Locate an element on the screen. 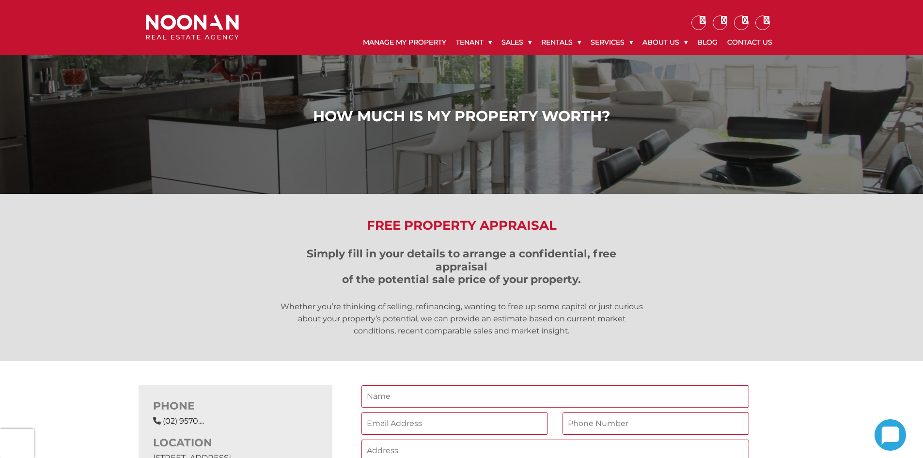 The image size is (923, 458). a: Blog is located at coordinates (707, 42).